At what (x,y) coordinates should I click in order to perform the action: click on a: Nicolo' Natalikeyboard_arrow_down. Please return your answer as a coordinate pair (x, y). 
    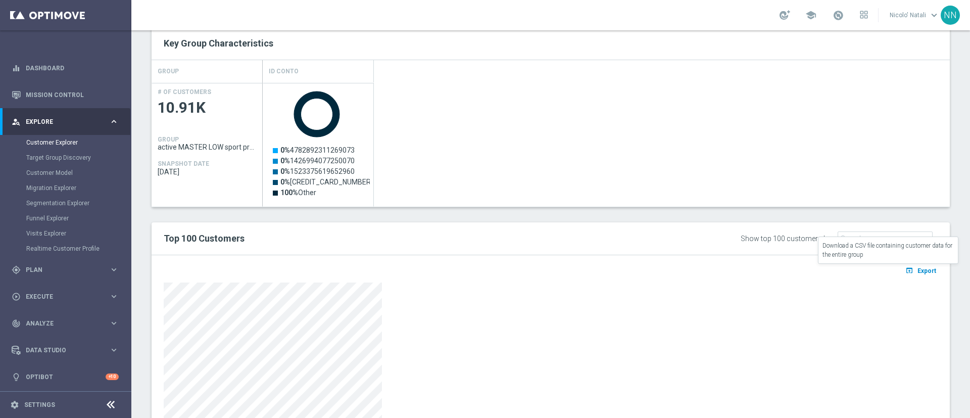
    Looking at the image, I should click on (915, 15).